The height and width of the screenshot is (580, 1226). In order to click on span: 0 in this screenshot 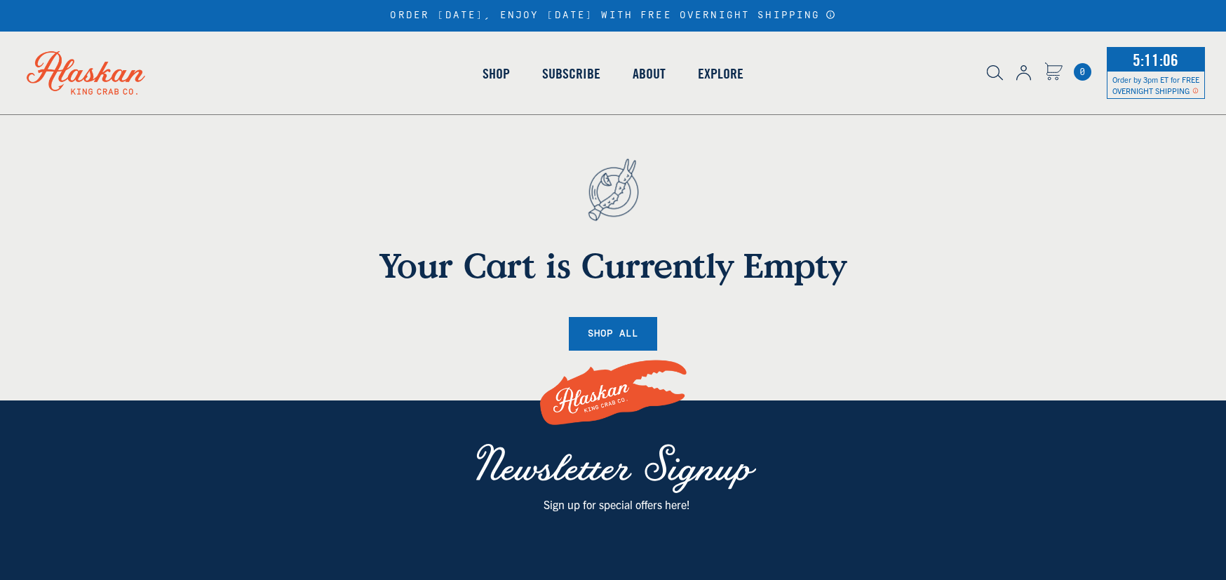, I will do `click(1082, 72)`.